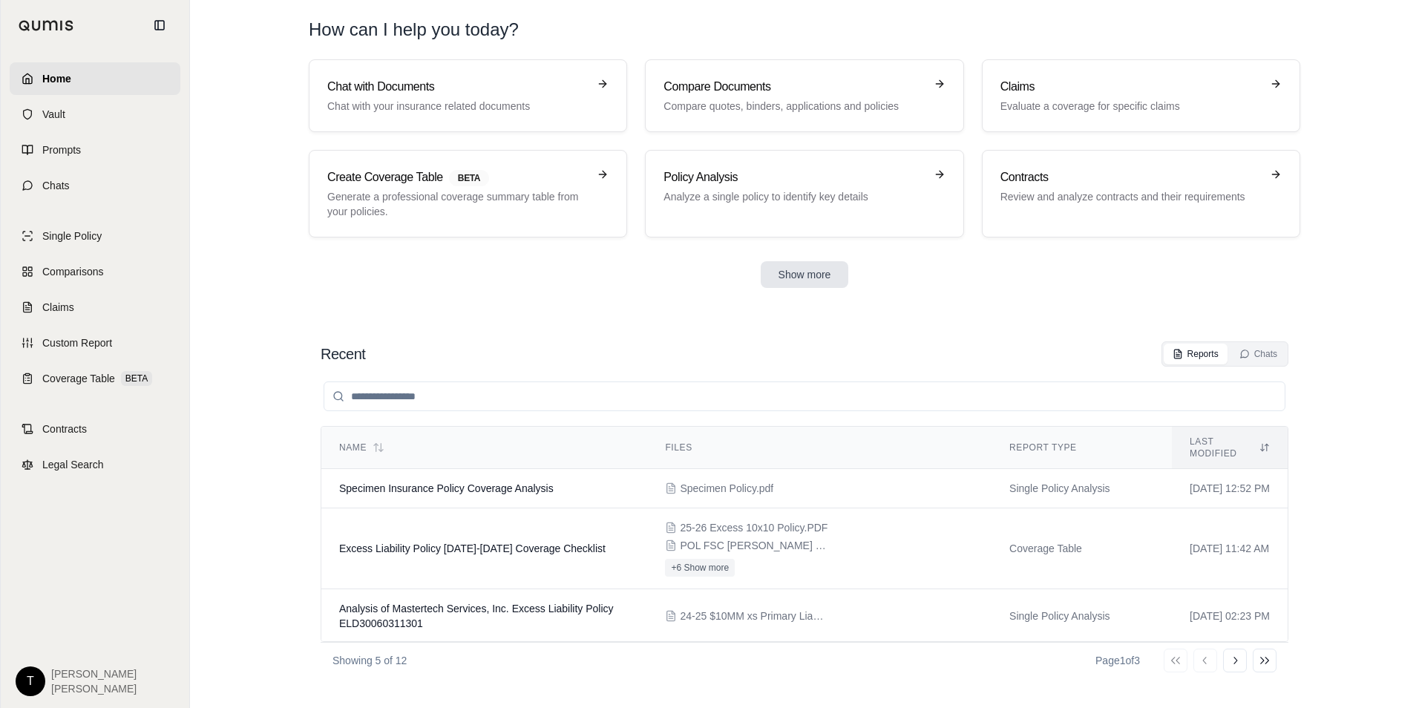  Describe the element at coordinates (1141, 96) in the screenshot. I see `a: ClaimsEvaluate a coverage for specific claims` at that location.